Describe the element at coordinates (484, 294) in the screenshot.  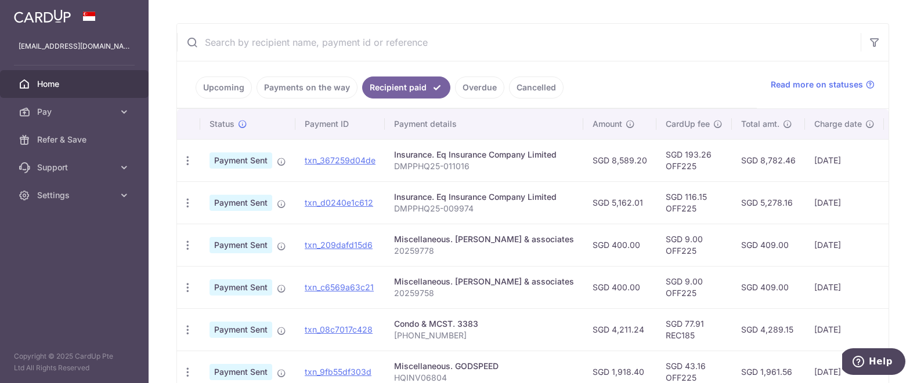
I see `p: 20259758` at that location.